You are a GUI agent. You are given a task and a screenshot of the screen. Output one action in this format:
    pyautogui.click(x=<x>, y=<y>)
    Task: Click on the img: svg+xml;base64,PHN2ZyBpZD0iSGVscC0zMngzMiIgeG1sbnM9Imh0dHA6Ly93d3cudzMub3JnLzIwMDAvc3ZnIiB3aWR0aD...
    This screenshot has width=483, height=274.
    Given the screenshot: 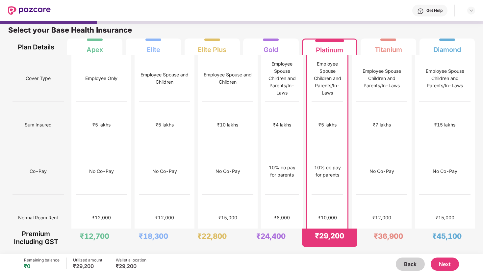 What is the action you would take?
    pyautogui.click(x=420, y=11)
    